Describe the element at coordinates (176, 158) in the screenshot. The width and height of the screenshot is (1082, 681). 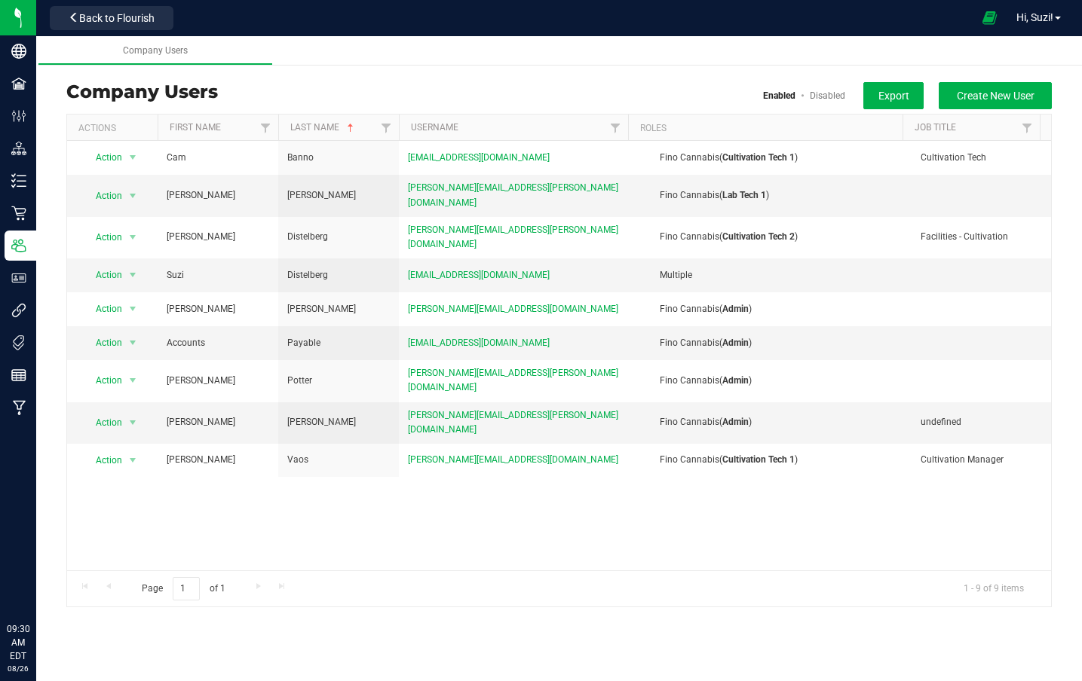
I see `span: Cam` at that location.